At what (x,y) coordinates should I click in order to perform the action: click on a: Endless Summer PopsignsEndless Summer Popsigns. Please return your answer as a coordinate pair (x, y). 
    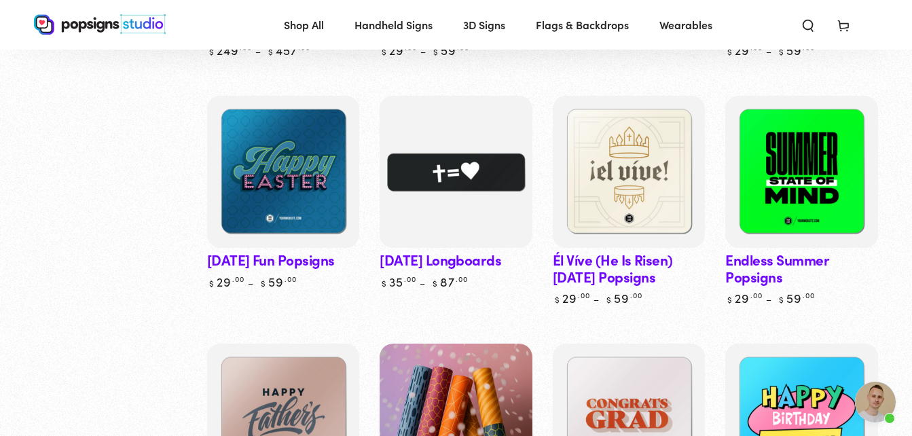
    Looking at the image, I should click on (801, 172).